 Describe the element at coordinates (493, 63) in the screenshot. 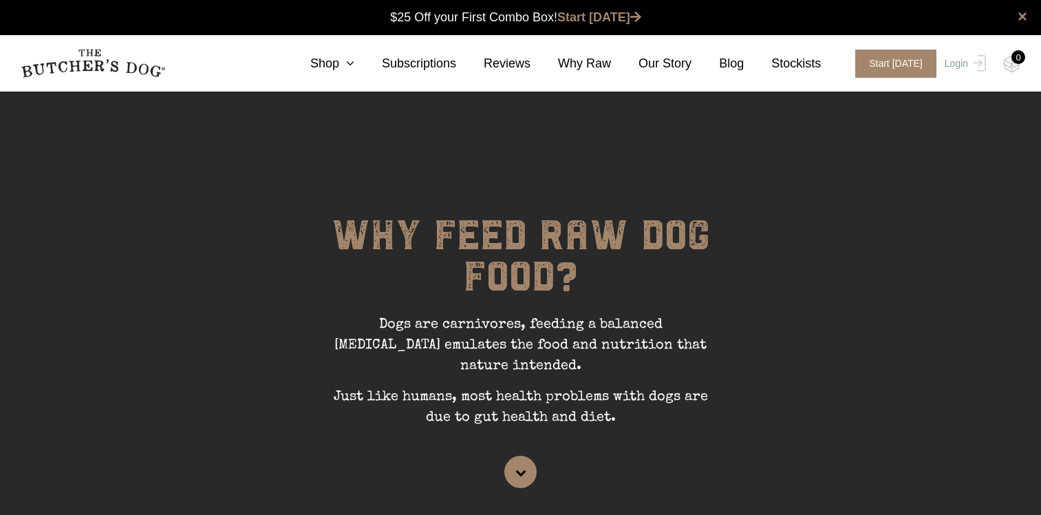

I see `a: Reviews` at that location.